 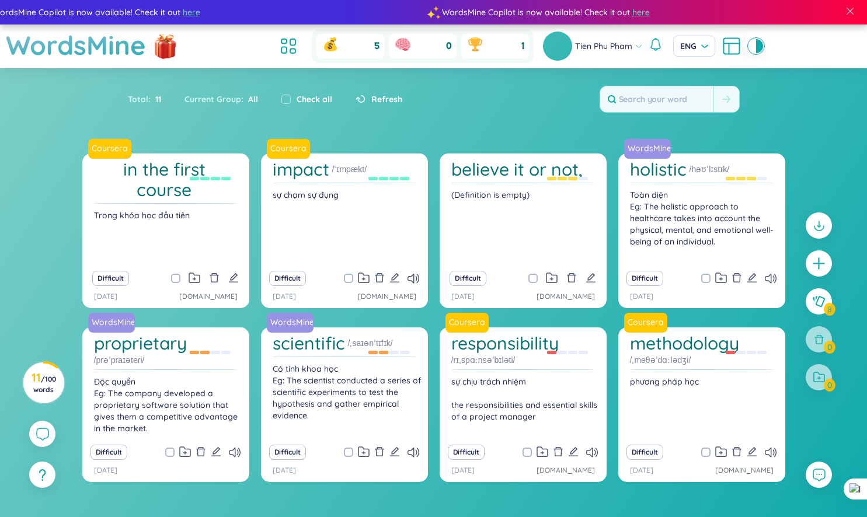 What do you see at coordinates (505, 343) in the screenshot?
I see `h1: responsibility` at bounding box center [505, 343].